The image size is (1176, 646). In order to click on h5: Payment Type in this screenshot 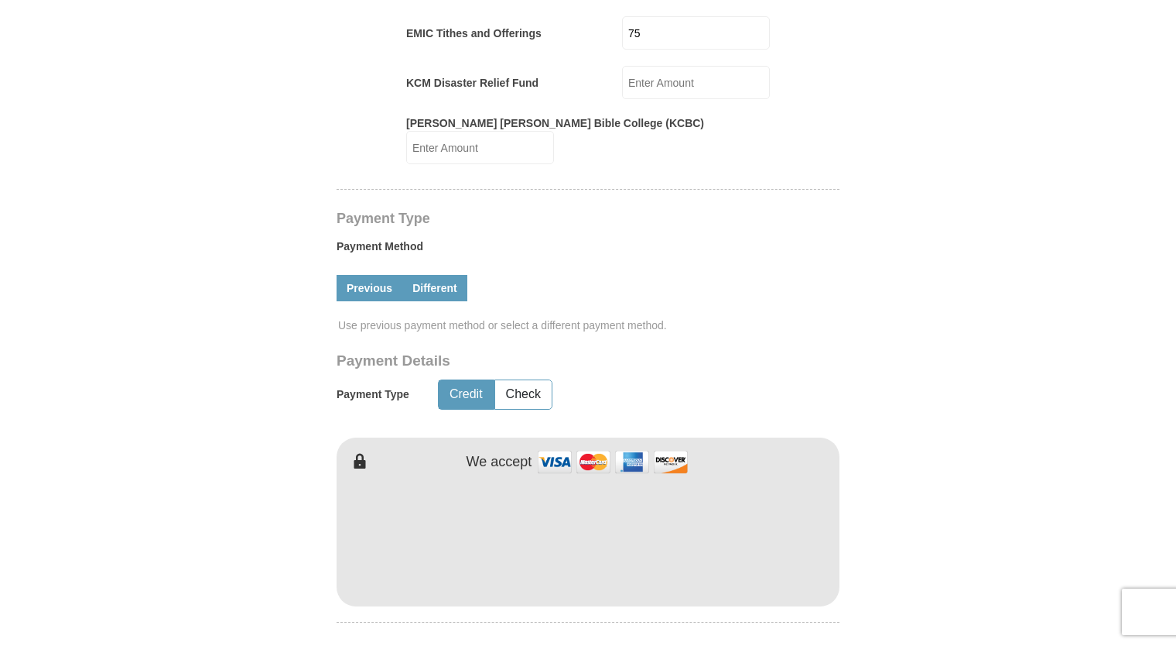, I will do `click(373, 394)`.